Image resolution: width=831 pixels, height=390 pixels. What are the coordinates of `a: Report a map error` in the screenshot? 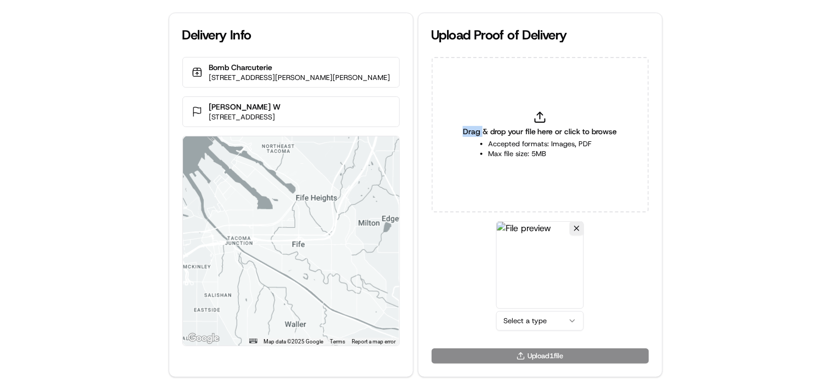 It's located at (374, 341).